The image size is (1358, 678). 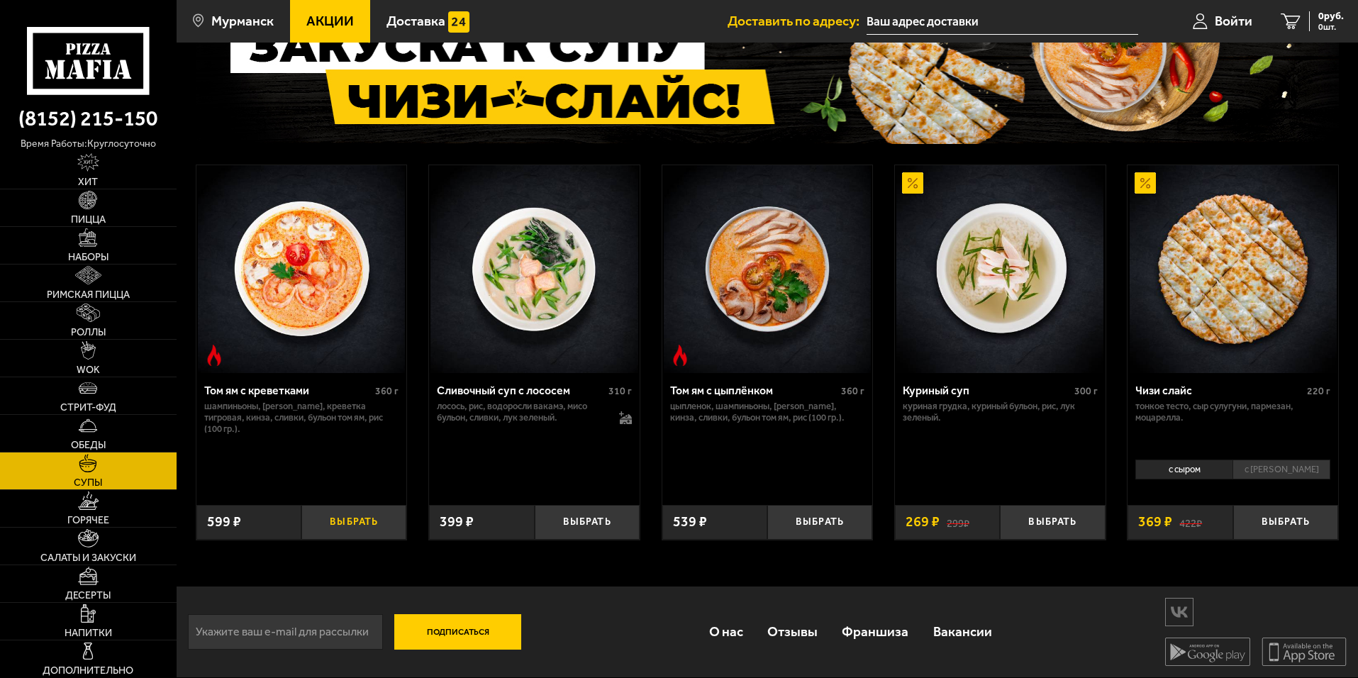 What do you see at coordinates (224, 522) in the screenshot?
I see `span: 599 ₽` at bounding box center [224, 522].